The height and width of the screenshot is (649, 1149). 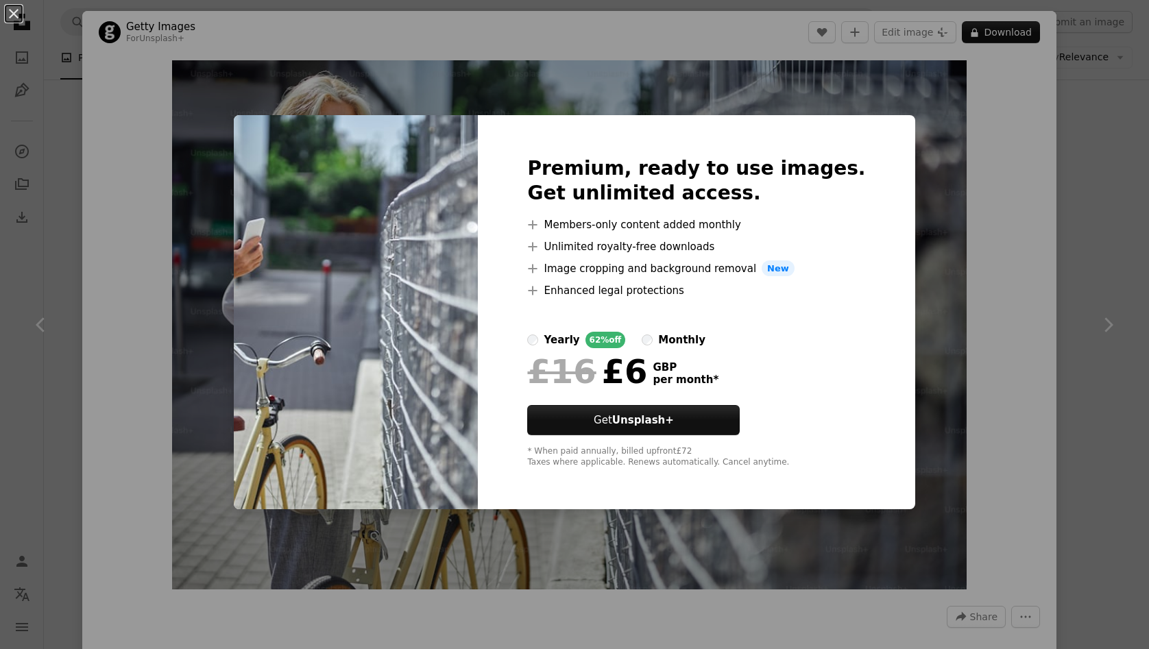 What do you see at coordinates (605, 340) in the screenshot?
I see `div: 62% off` at bounding box center [605, 340].